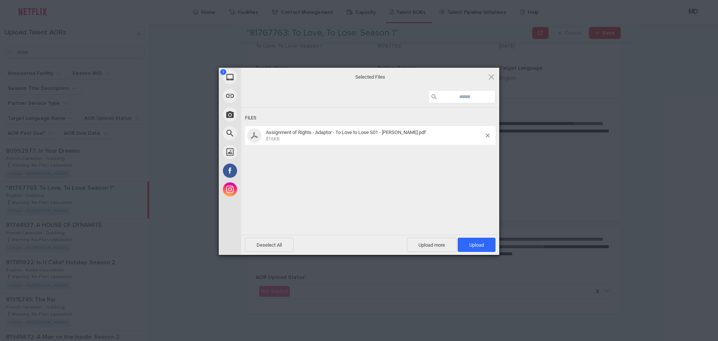 Image resolution: width=718 pixels, height=341 pixels. Describe the element at coordinates (273, 139) in the screenshot. I see `span: 816KB` at that location.